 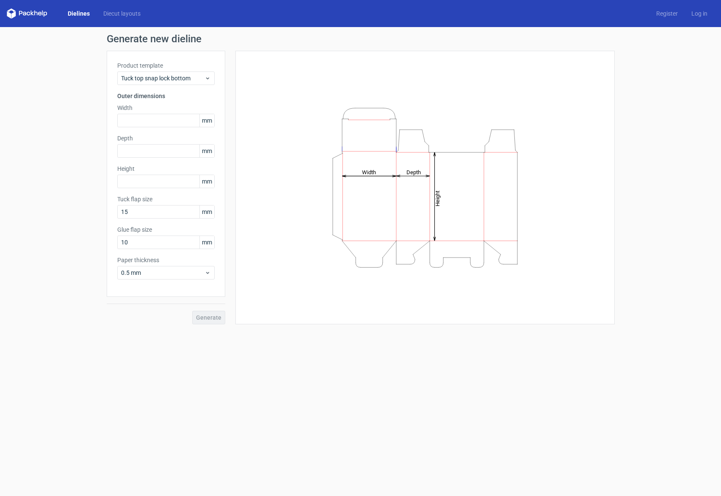 I want to click on label: Paper thickness, so click(x=166, y=260).